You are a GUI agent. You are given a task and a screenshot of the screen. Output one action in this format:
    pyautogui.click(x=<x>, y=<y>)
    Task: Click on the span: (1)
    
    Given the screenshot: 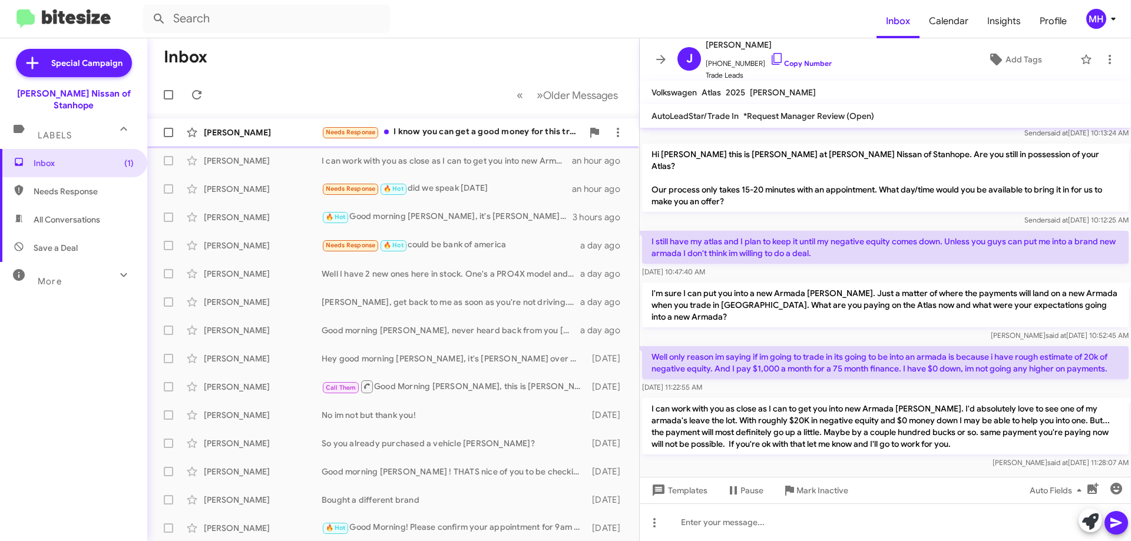 What is the action you would take?
    pyautogui.click(x=129, y=163)
    